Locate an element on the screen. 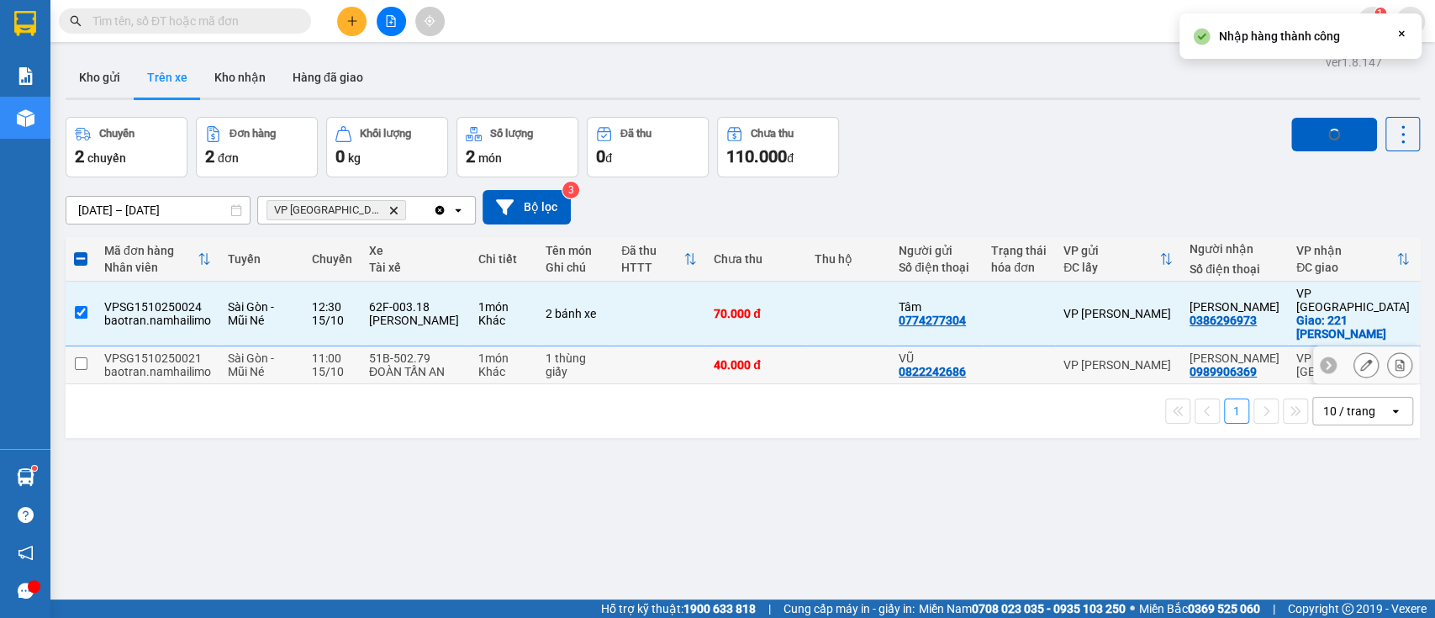  div: 70.000 đ is located at coordinates (756, 314).